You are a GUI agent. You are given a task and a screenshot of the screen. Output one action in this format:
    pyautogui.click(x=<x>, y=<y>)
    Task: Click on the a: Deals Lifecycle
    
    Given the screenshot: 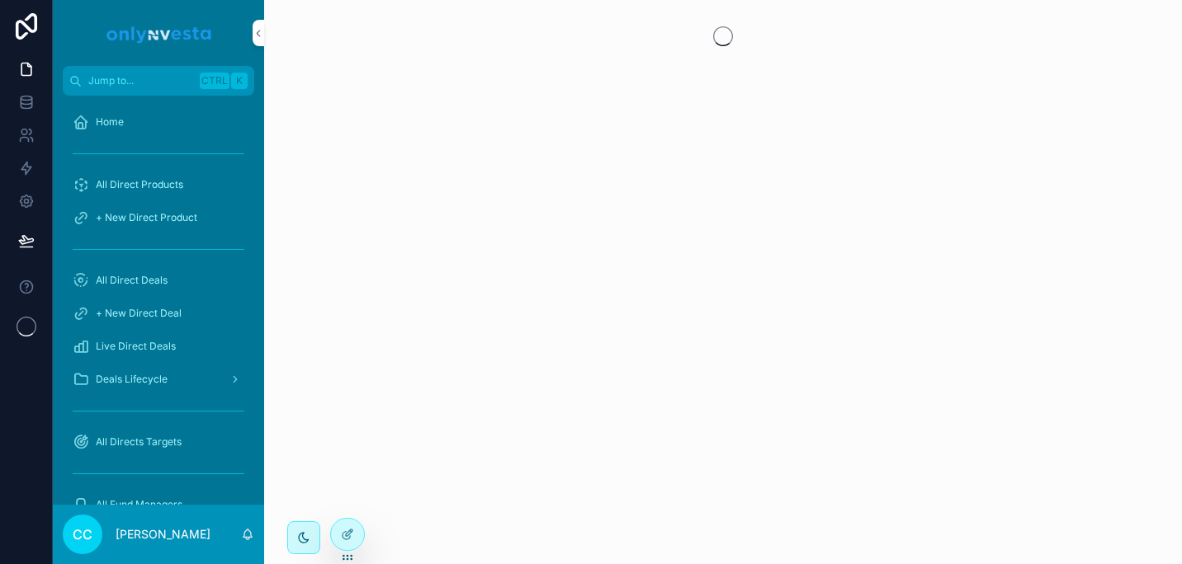 What is the action you would take?
    pyautogui.click(x=158, y=380)
    